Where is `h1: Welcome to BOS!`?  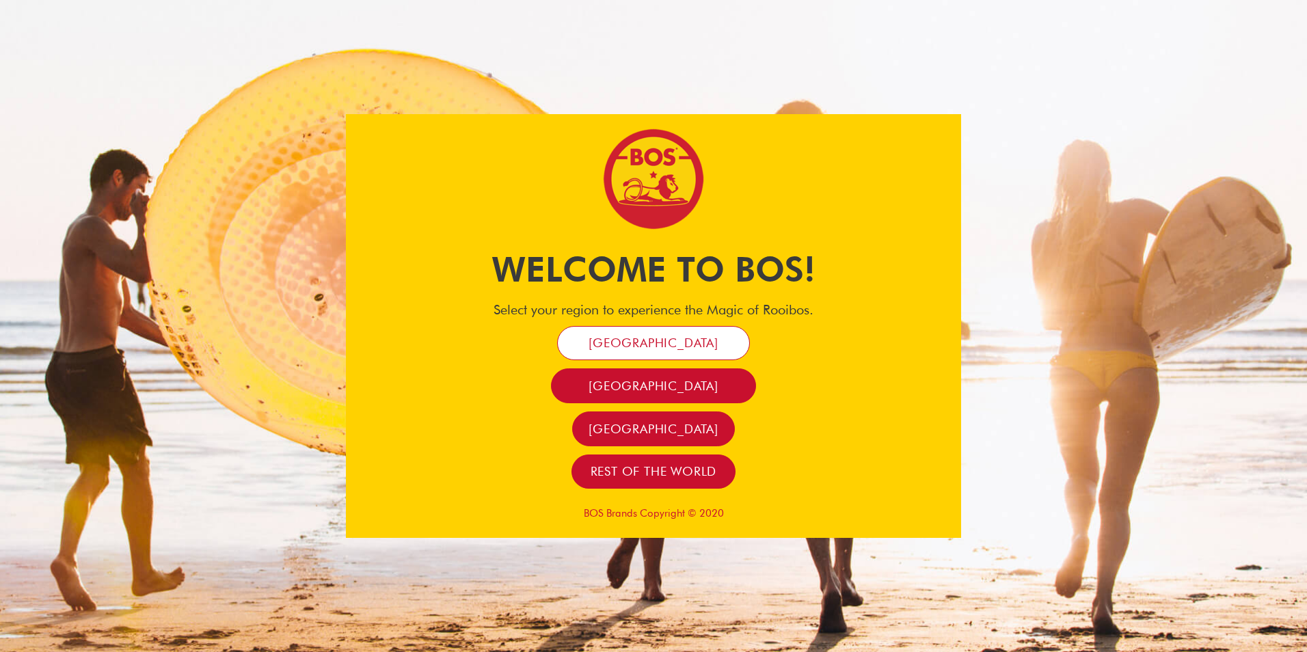
h1: Welcome to BOS! is located at coordinates (653, 269).